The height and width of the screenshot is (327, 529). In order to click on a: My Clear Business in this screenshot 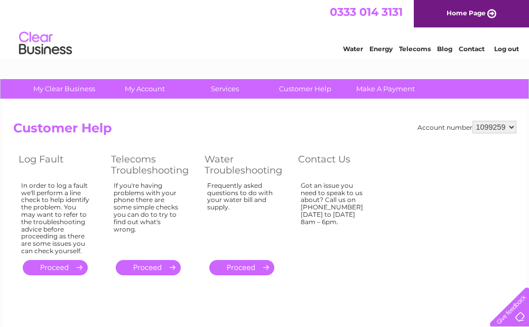, I will do `click(64, 89)`.